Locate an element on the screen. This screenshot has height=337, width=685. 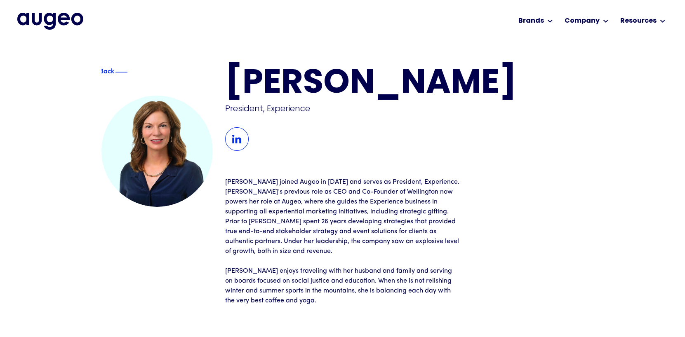
img: LinkedIn Icon is located at coordinates (237, 139).